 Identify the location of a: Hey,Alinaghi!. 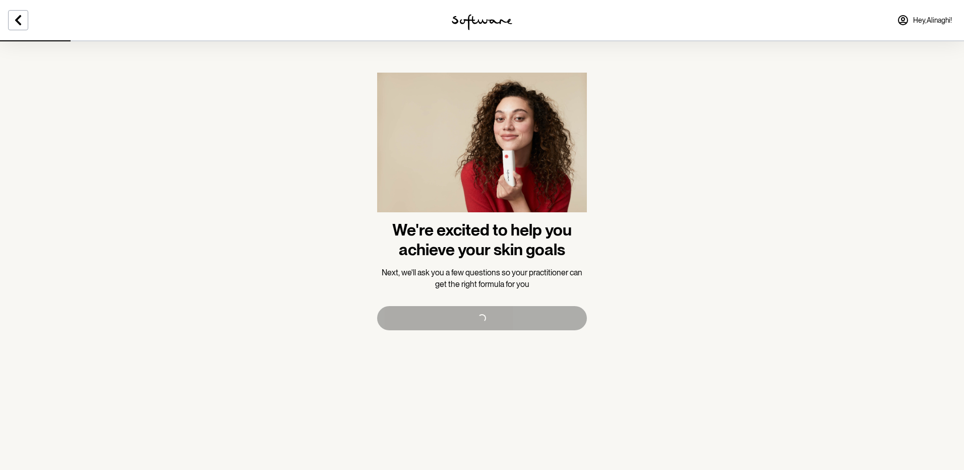
(924, 20).